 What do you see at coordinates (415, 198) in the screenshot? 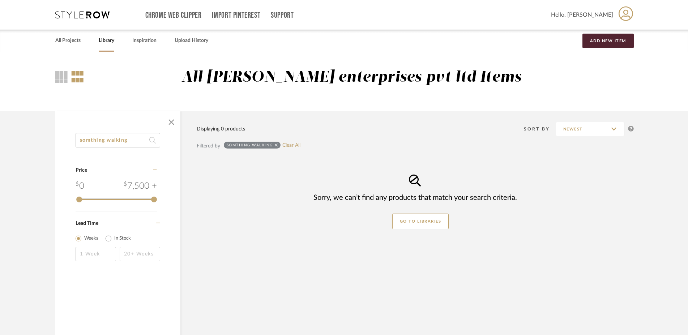
I see `div: Sorry, we can’t find any products that match your search criteria.` at bounding box center [415, 198].